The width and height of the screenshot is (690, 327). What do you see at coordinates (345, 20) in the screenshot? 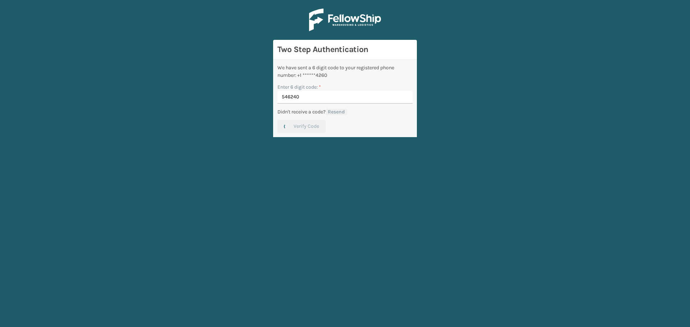
I see `img: Logo` at bounding box center [345, 20].